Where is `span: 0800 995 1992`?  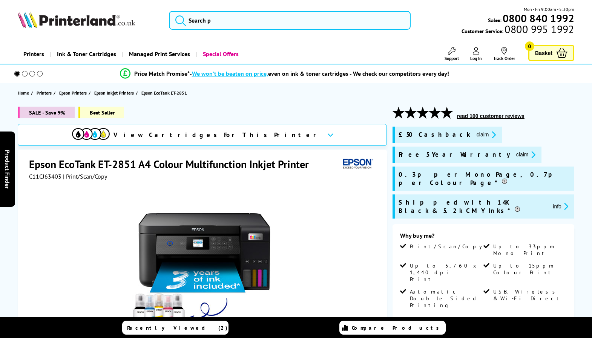
span: 0800 995 1992 is located at coordinates (538, 29).